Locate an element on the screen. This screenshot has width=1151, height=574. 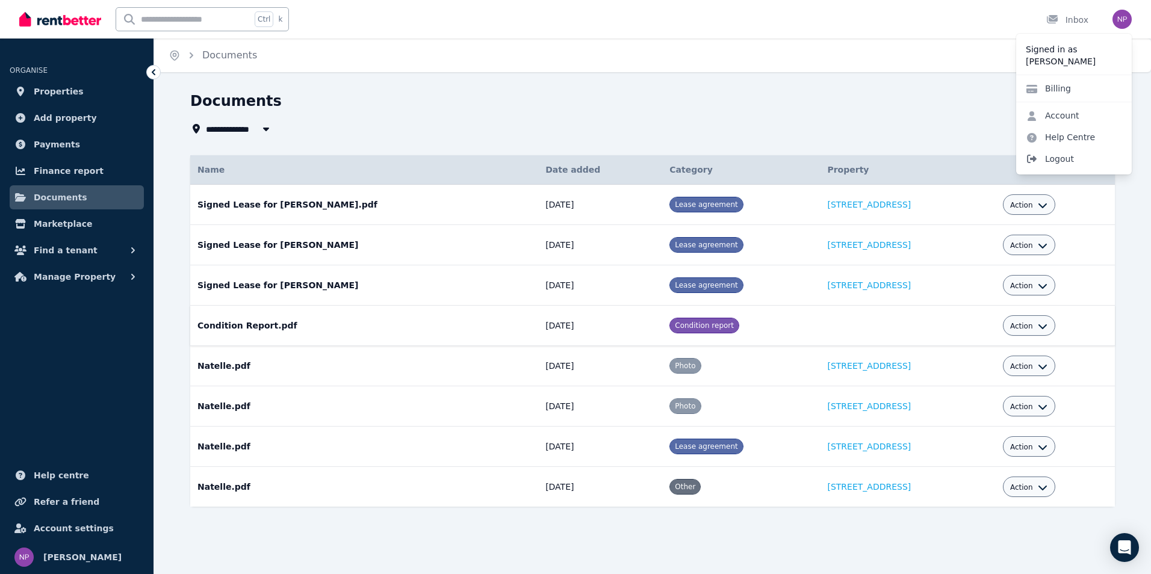
p: Signed in as is located at coordinates (1074, 49).